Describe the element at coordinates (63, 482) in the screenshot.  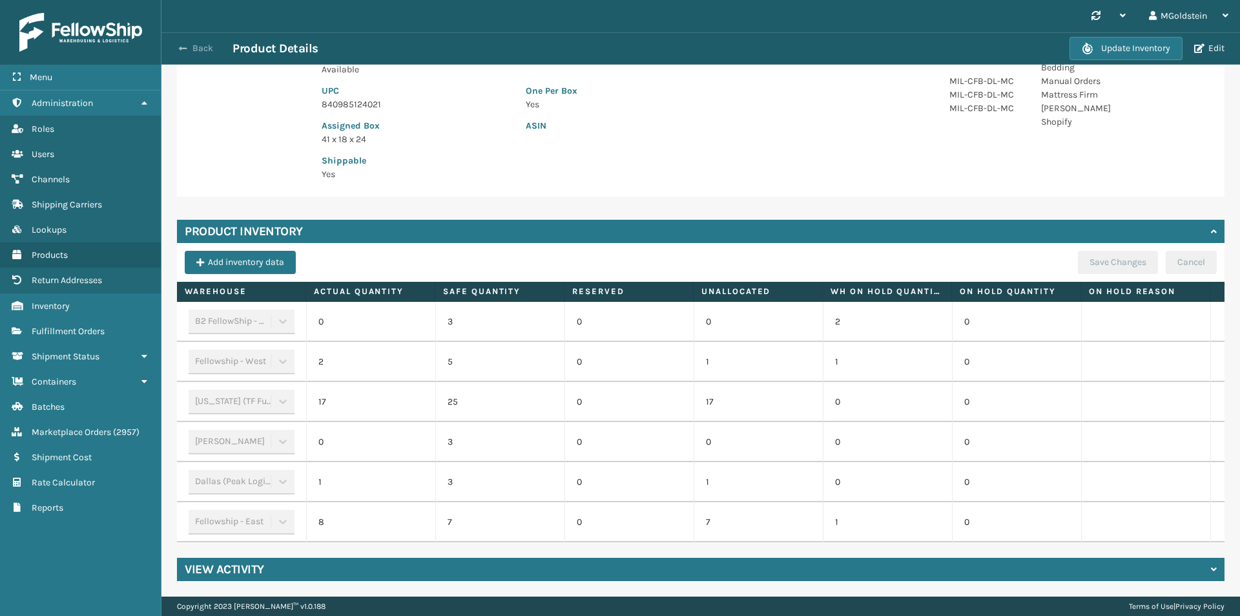
I see `span: Rate Calculator` at that location.